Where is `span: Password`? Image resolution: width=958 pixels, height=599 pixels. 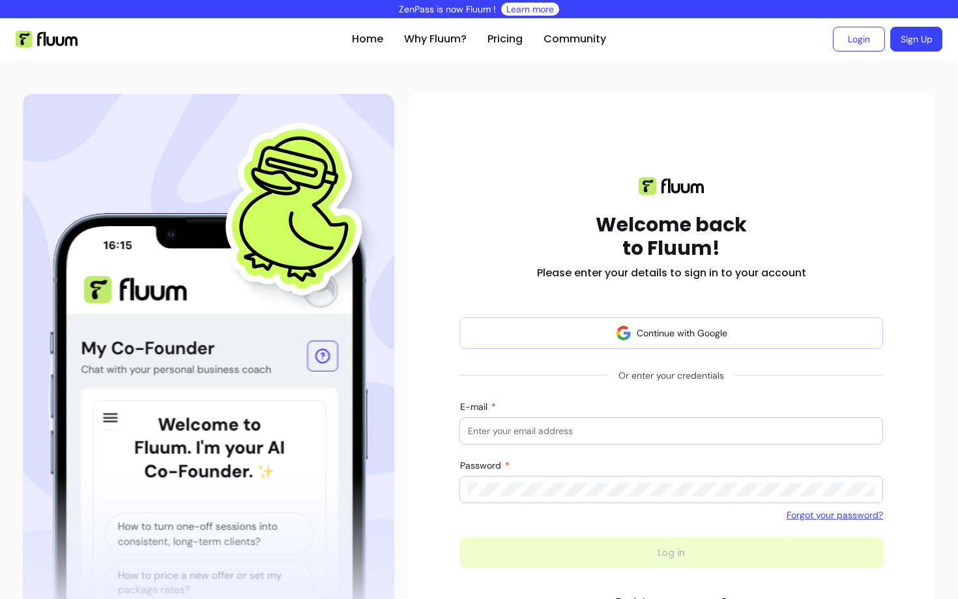
span: Password is located at coordinates (482, 465).